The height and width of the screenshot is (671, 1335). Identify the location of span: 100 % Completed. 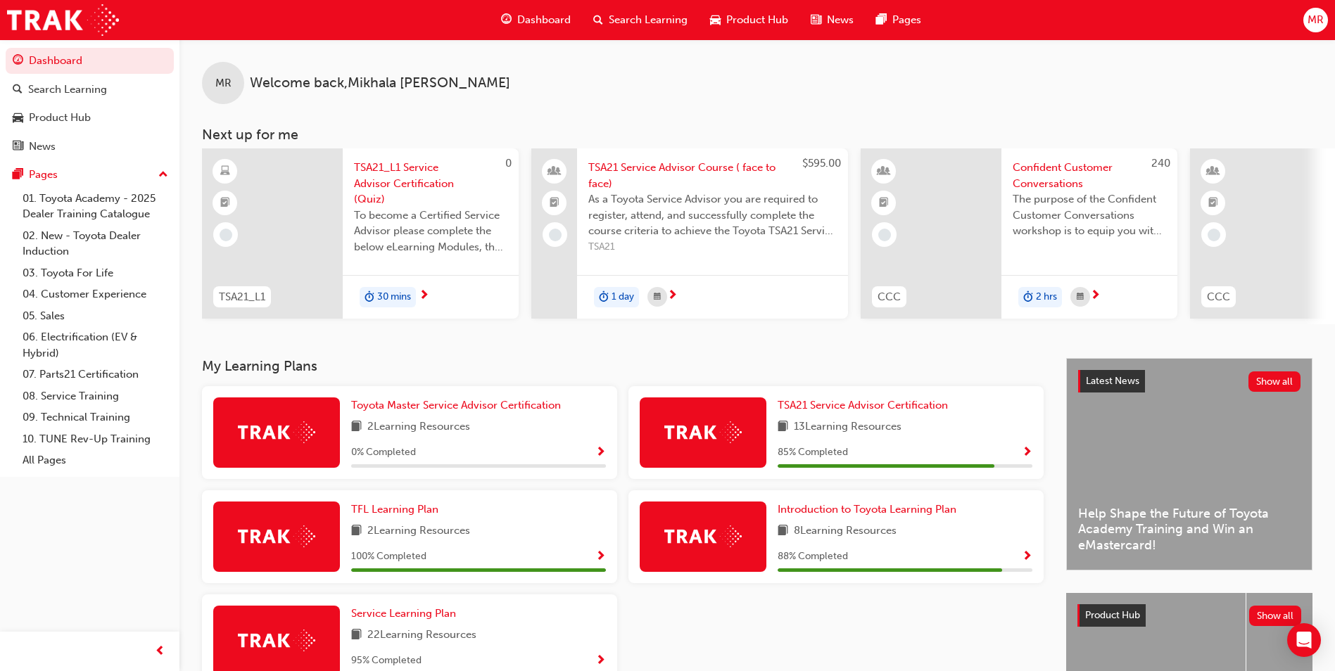
(388, 557).